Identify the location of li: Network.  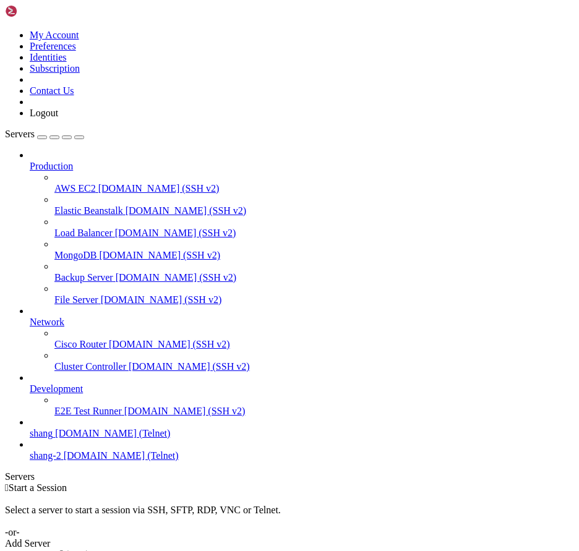
(302, 339).